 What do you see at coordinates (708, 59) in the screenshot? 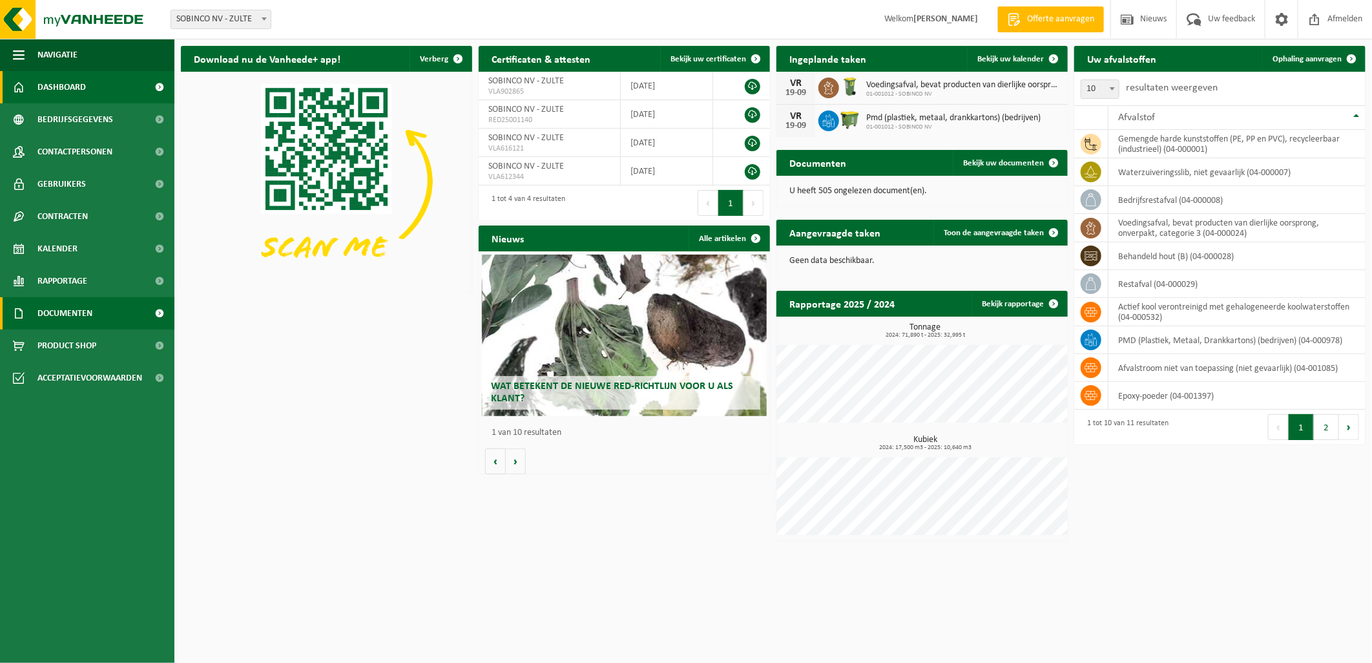
I see `span: Bekijk uw certificaten` at bounding box center [708, 59].